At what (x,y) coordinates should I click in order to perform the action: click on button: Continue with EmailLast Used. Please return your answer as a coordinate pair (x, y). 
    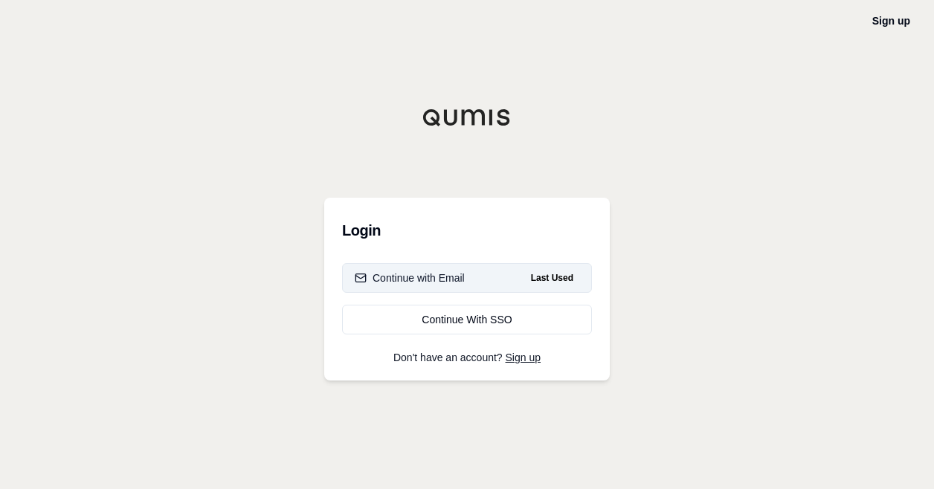
    Looking at the image, I should click on (467, 278).